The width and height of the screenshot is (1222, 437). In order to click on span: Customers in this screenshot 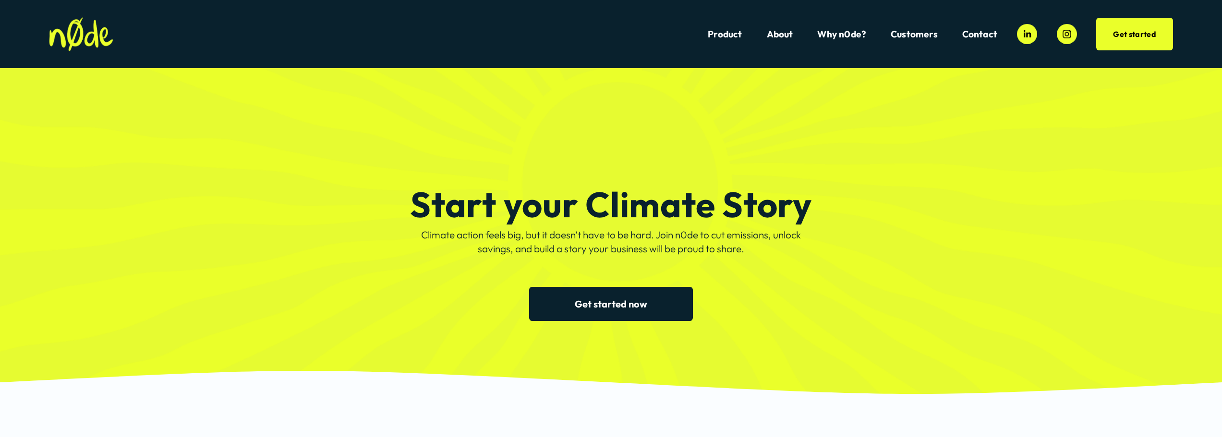, I will do `click(914, 34)`.